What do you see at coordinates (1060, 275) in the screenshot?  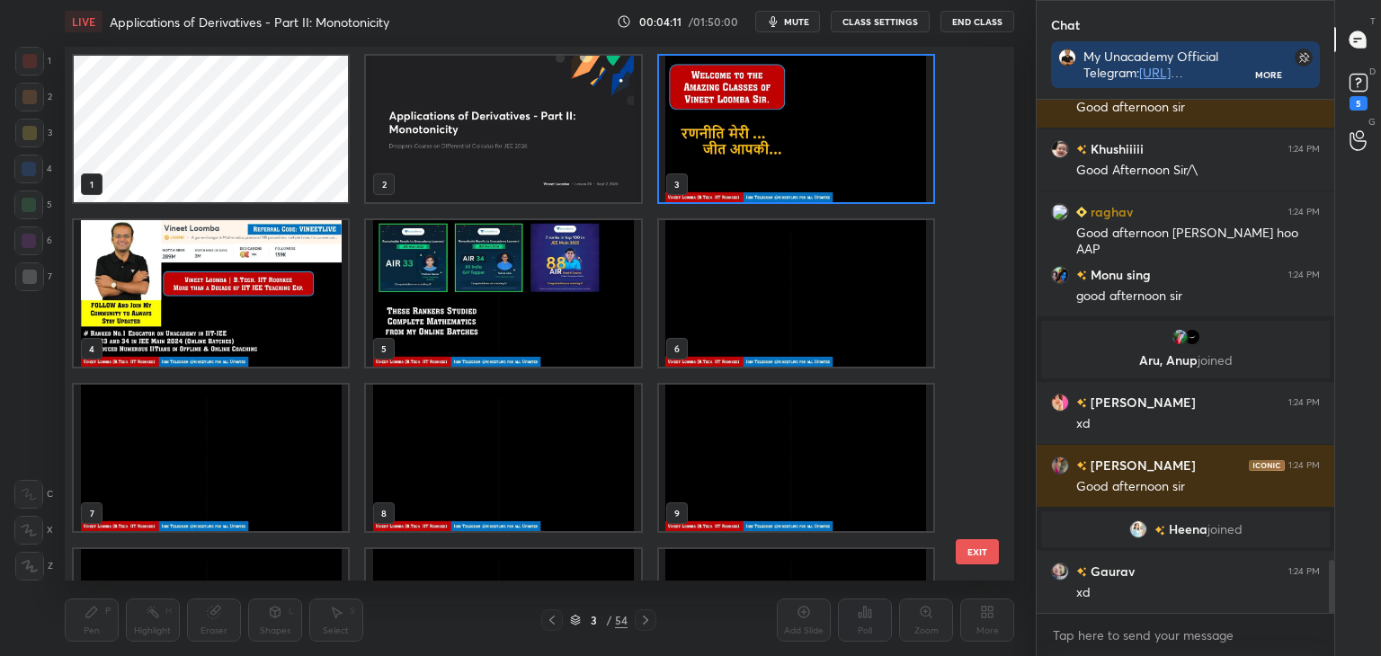 I see `img: 413bfde029fb4f12b5705f09a6503bb2.jpg` at bounding box center [1060, 275].